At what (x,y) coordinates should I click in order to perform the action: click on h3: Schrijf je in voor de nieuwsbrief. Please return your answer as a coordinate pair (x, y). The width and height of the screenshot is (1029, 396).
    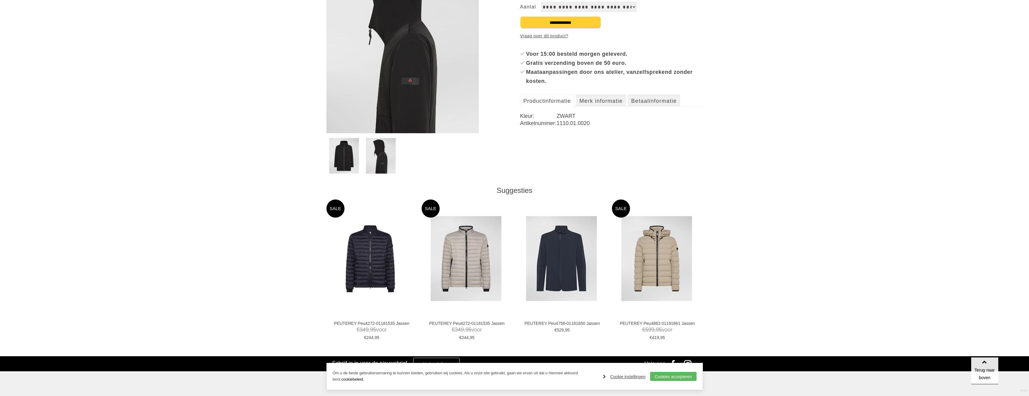
    Looking at the image, I should click on (370, 363).